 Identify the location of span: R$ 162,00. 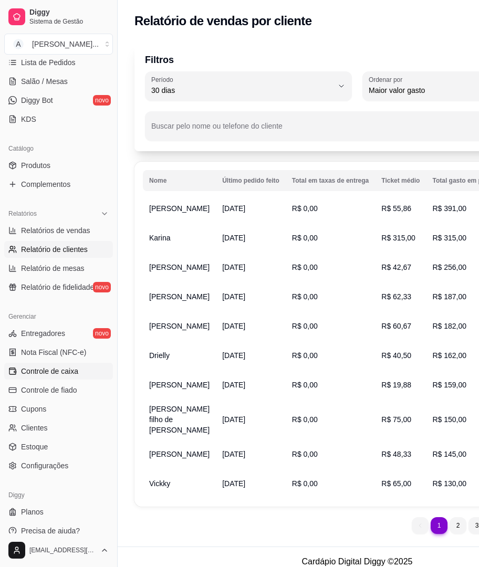
(449, 355).